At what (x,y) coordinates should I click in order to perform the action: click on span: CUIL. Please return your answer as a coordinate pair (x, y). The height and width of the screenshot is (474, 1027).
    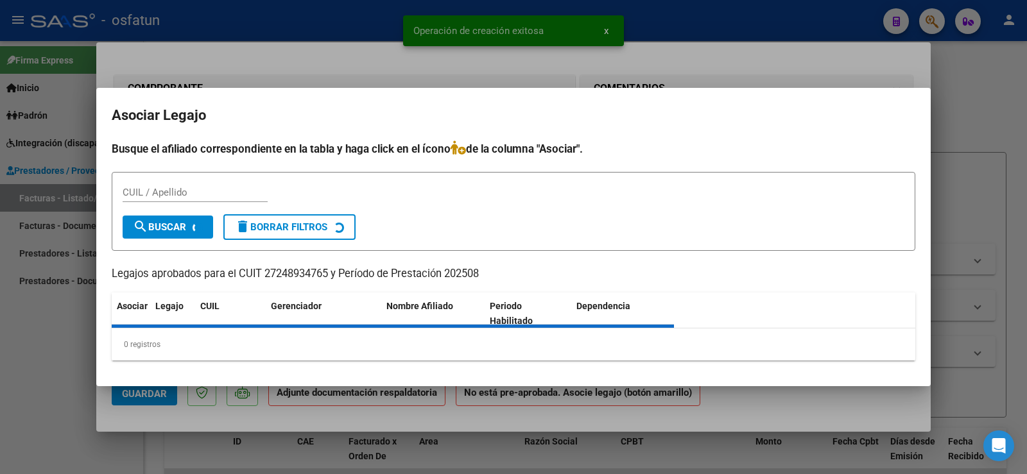
    Looking at the image, I should click on (210, 306).